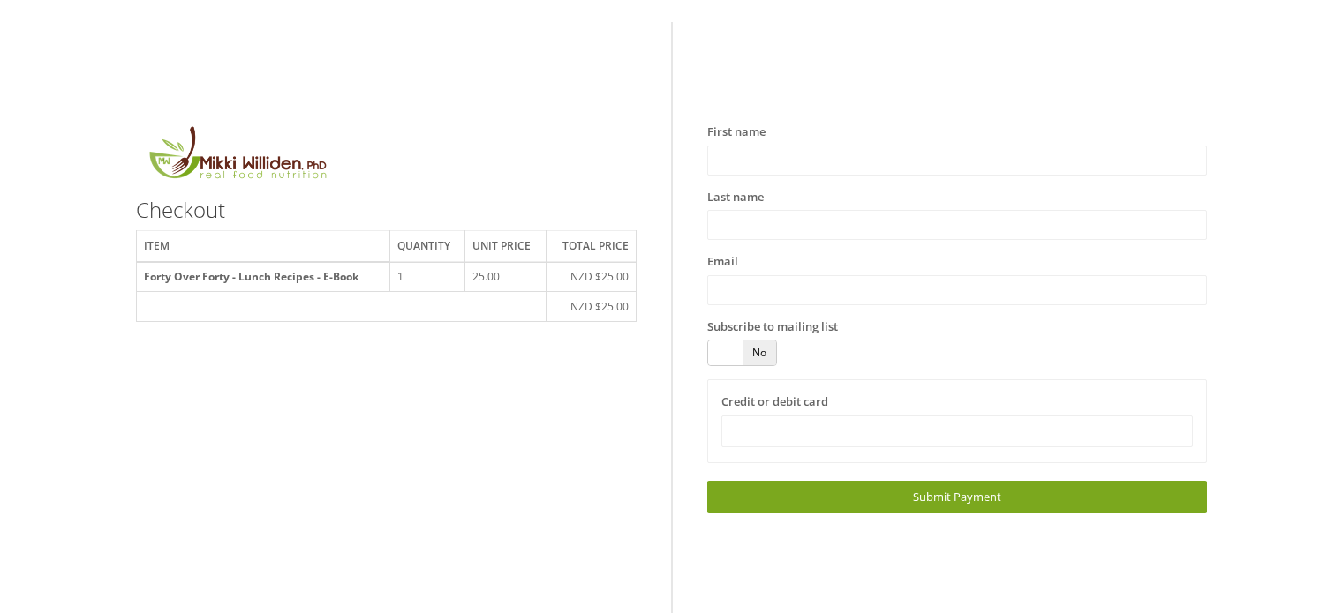 The height and width of the screenshot is (613, 1343). Describe the element at coordinates (736, 132) in the screenshot. I see `label: First name` at that location.